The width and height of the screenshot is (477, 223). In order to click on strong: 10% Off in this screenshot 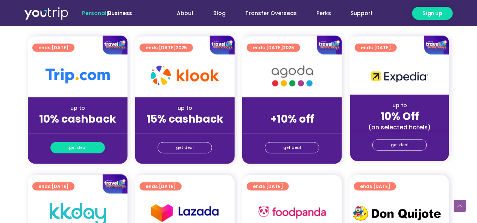, I will do `click(400, 116)`.